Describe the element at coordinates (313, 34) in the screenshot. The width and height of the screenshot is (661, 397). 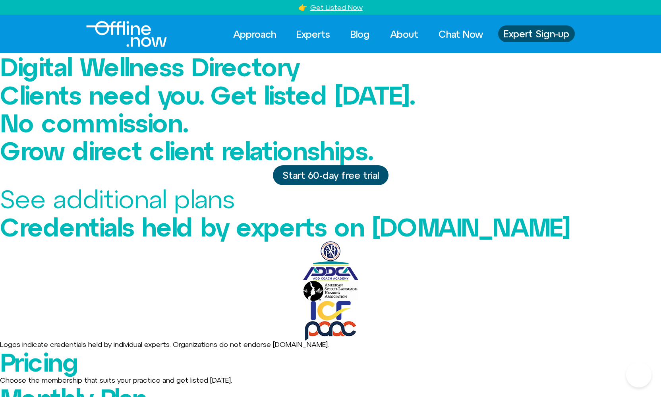
I see `a: Experts` at that location.